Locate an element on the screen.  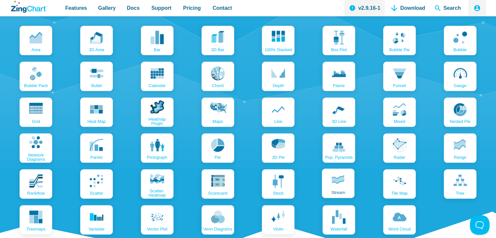
span: Heat map is located at coordinates (97, 121).